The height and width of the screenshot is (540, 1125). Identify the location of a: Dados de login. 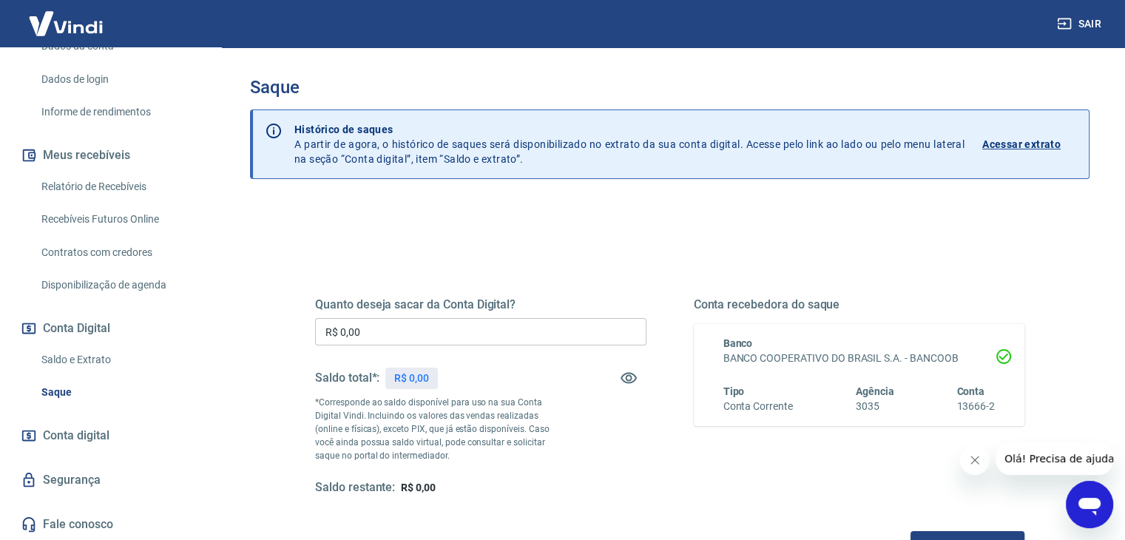
(119, 79).